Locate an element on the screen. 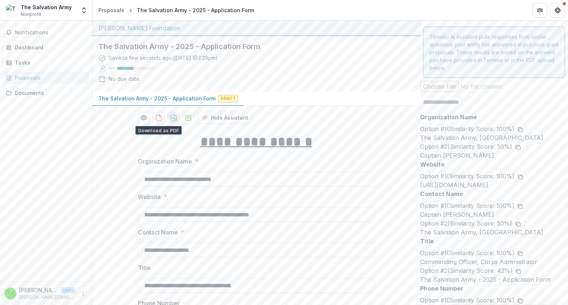  a: Tasks is located at coordinates (46, 62).